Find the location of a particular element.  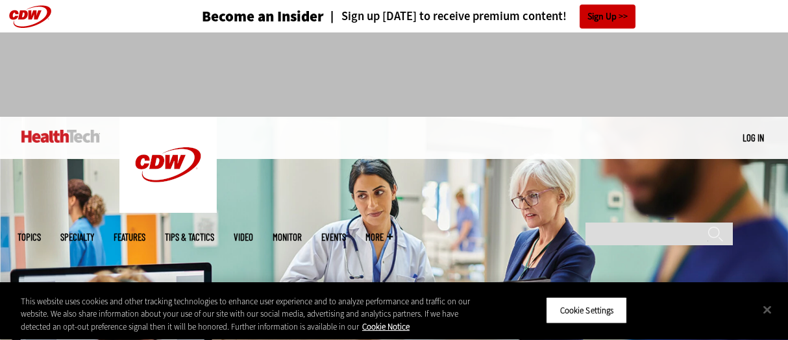

span: More is located at coordinates (379, 237).